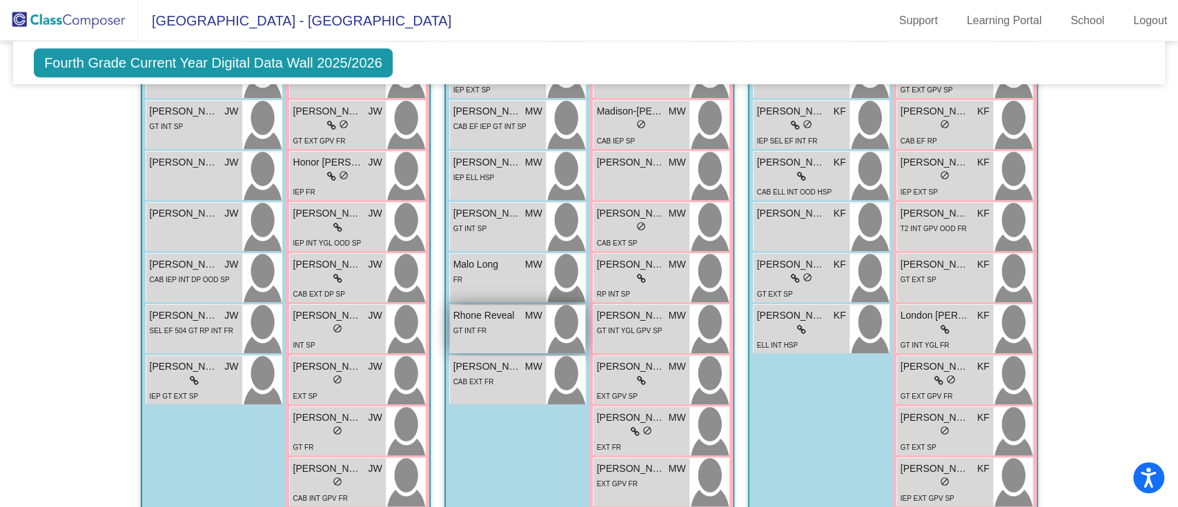 The width and height of the screenshot is (1178, 507). What do you see at coordinates (614, 294) in the screenshot?
I see `span: RP INT SP` at bounding box center [614, 294].